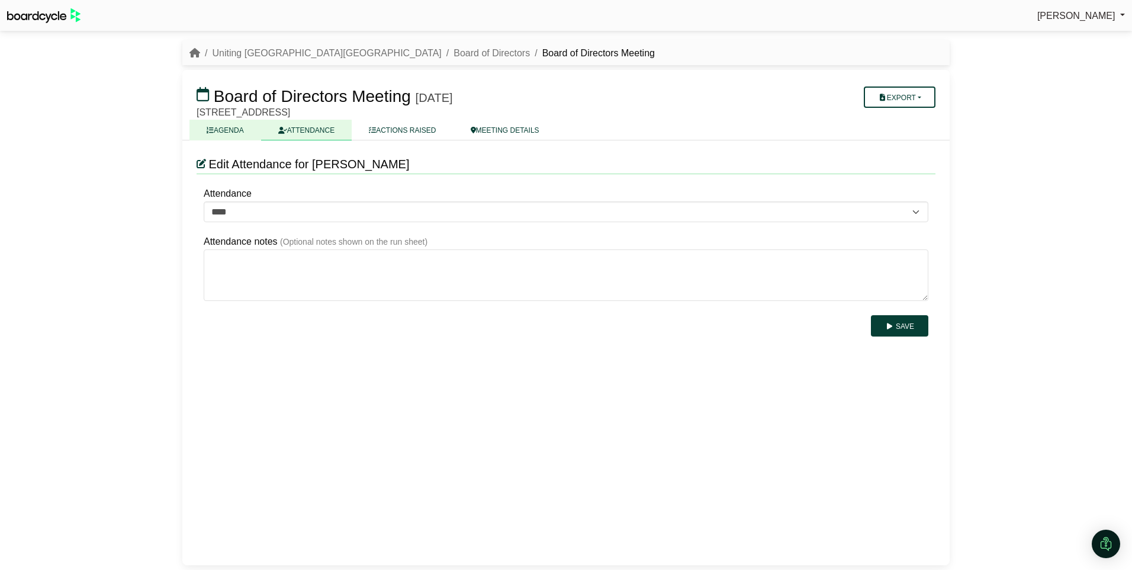 Image resolution: width=1132 pixels, height=570 pixels. Describe the element at coordinates (899, 97) in the screenshot. I see `button: Export` at that location.